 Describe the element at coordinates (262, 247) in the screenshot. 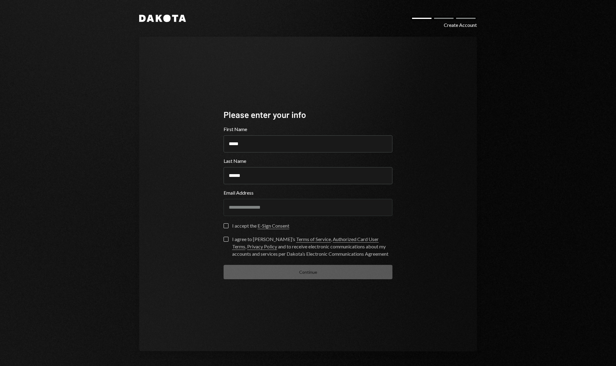

I see `a: Privacy Policy` at that location.